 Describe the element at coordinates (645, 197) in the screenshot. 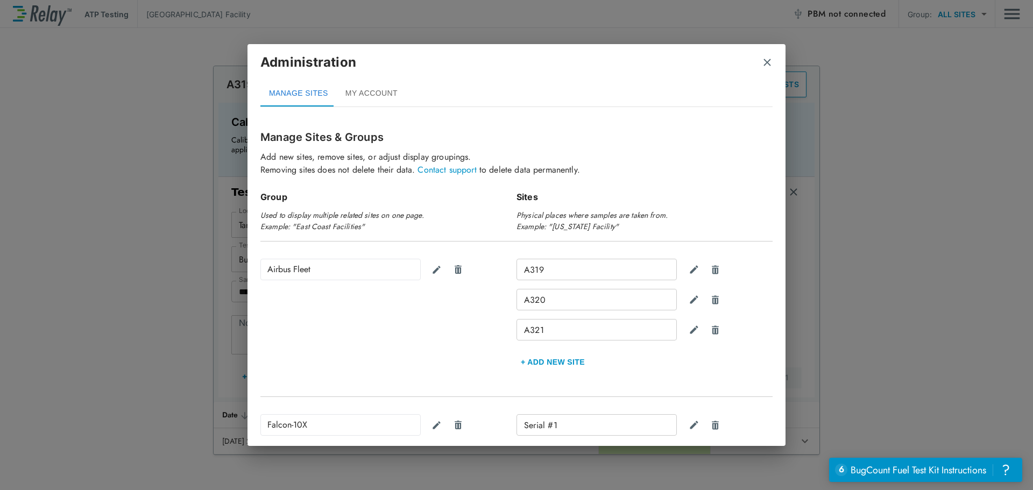

I see `p: Sites` at that location.